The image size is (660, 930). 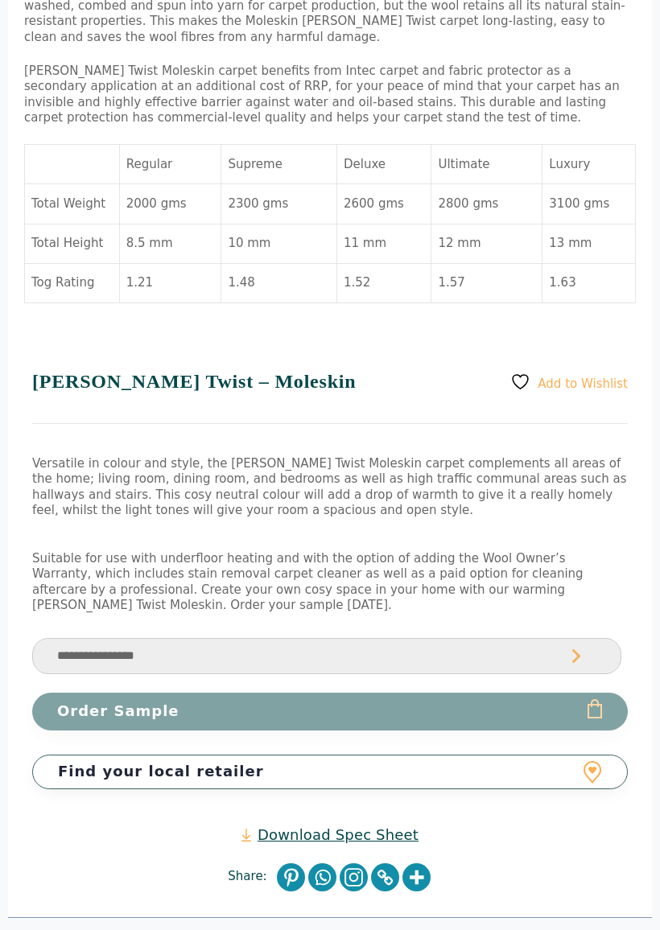 What do you see at coordinates (330, 835) in the screenshot?
I see `a: Download Spec Sheet` at bounding box center [330, 835].